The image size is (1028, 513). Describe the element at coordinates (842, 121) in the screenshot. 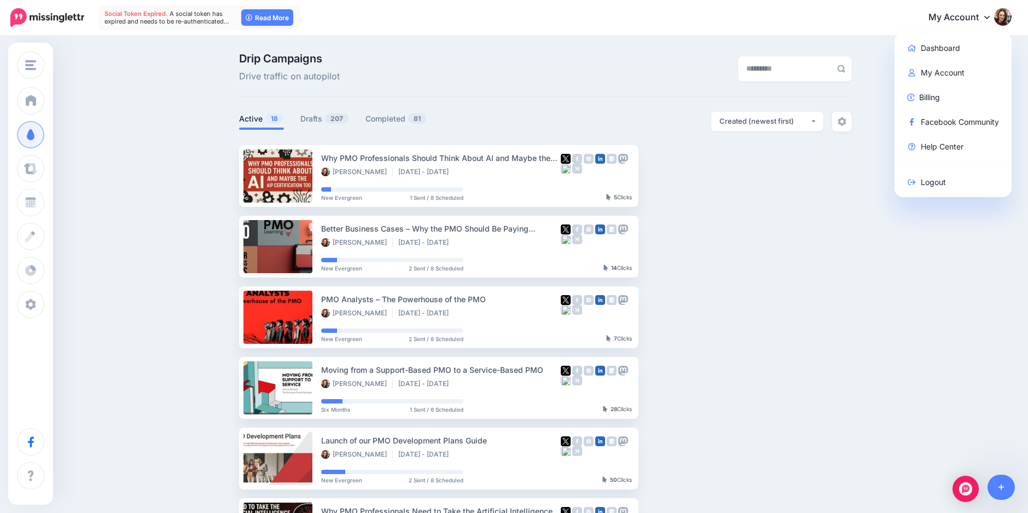

I see `img: settings-grey.png` at that location.